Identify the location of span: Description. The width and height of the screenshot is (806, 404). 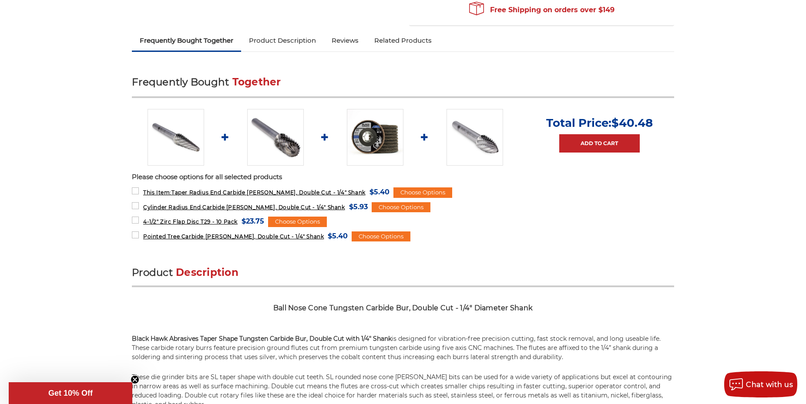
(207, 272).